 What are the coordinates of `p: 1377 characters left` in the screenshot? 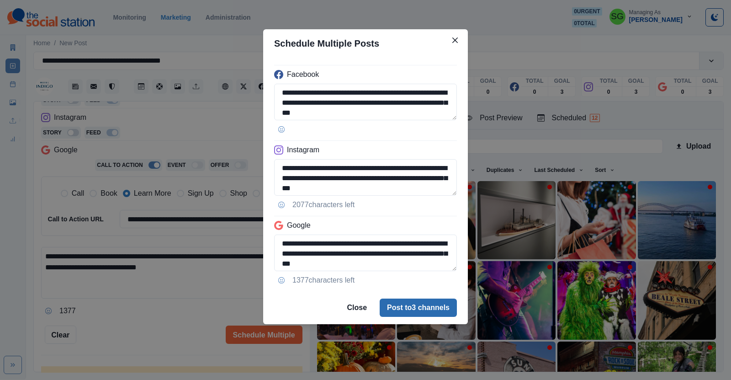 It's located at (323, 280).